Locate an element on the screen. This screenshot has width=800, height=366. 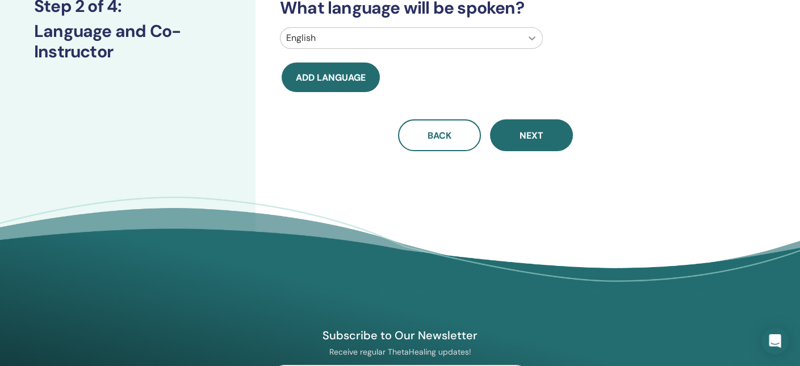
button: Next is located at coordinates (531, 135).